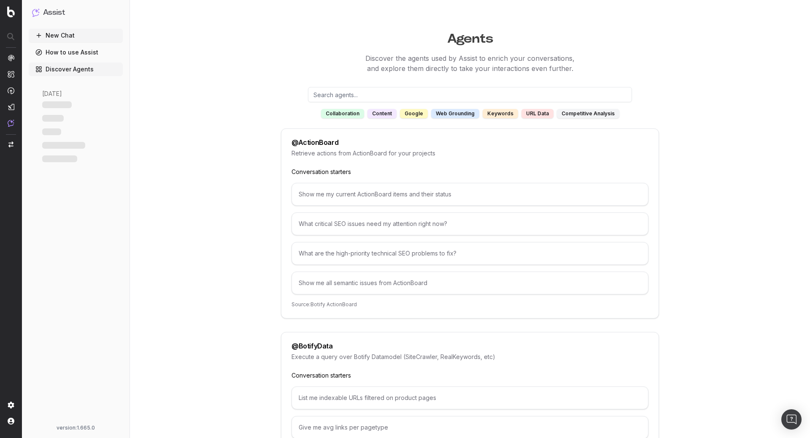 This screenshot has width=810, height=438. I want to click on img: Intelligence, so click(11, 74).